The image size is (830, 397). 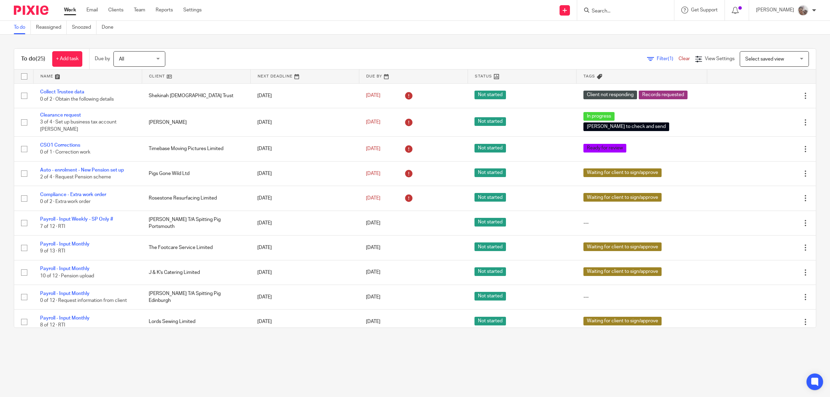 I want to click on a: + Add task, so click(x=67, y=59).